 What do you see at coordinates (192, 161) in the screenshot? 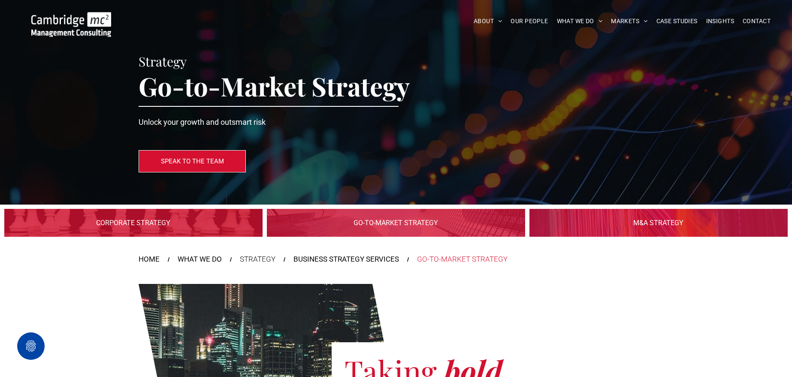
I see `span: SPEAK TO THE TEAM` at bounding box center [192, 161].